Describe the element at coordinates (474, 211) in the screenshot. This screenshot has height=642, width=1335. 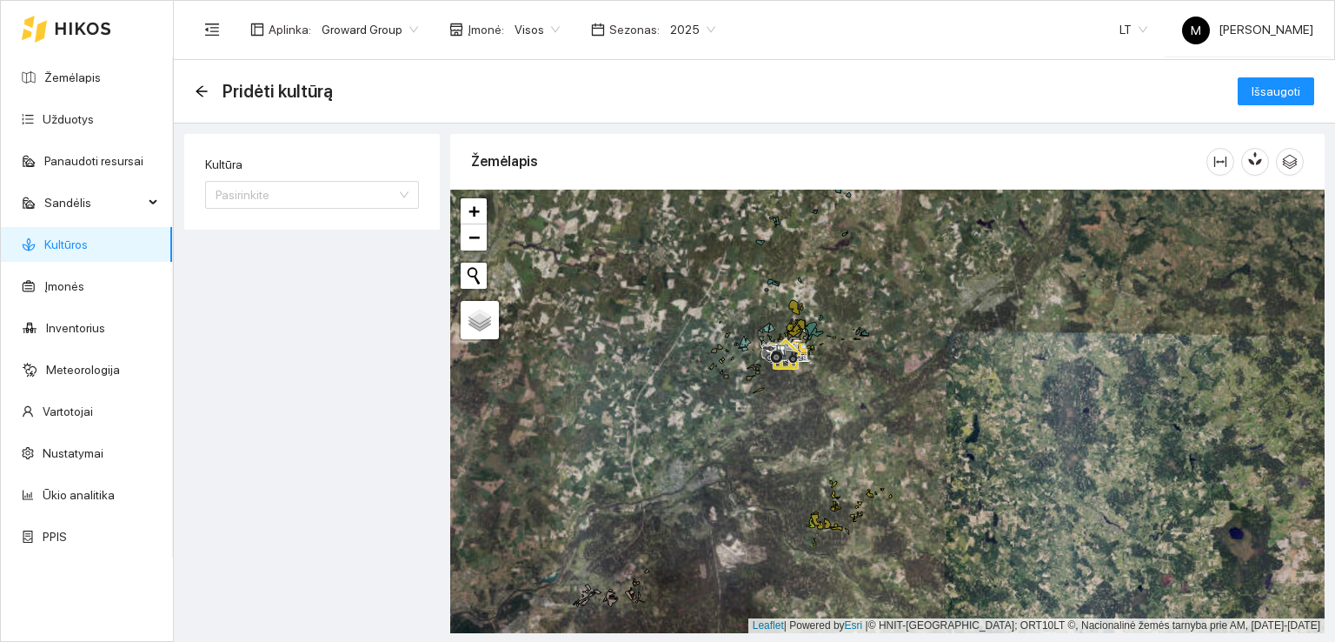
I see `a: Zoom in` at that location.